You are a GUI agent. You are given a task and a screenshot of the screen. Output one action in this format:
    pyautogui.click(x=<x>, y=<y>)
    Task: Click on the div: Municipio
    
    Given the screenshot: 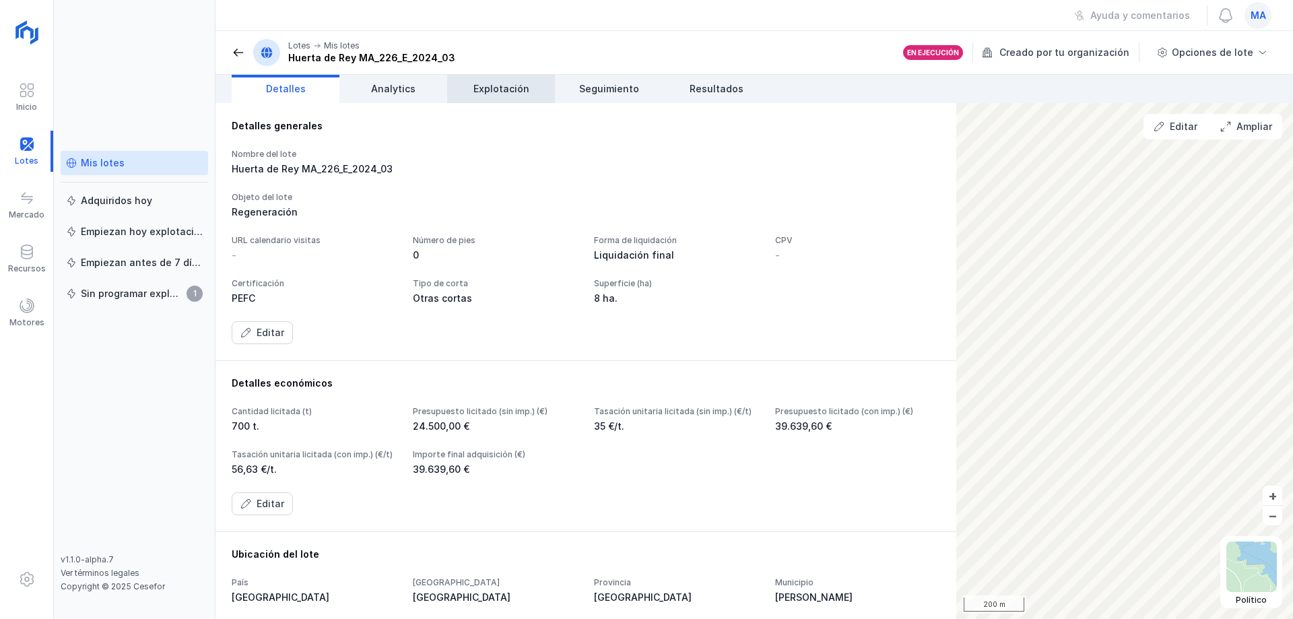 What is the action you would take?
    pyautogui.click(x=858, y=583)
    